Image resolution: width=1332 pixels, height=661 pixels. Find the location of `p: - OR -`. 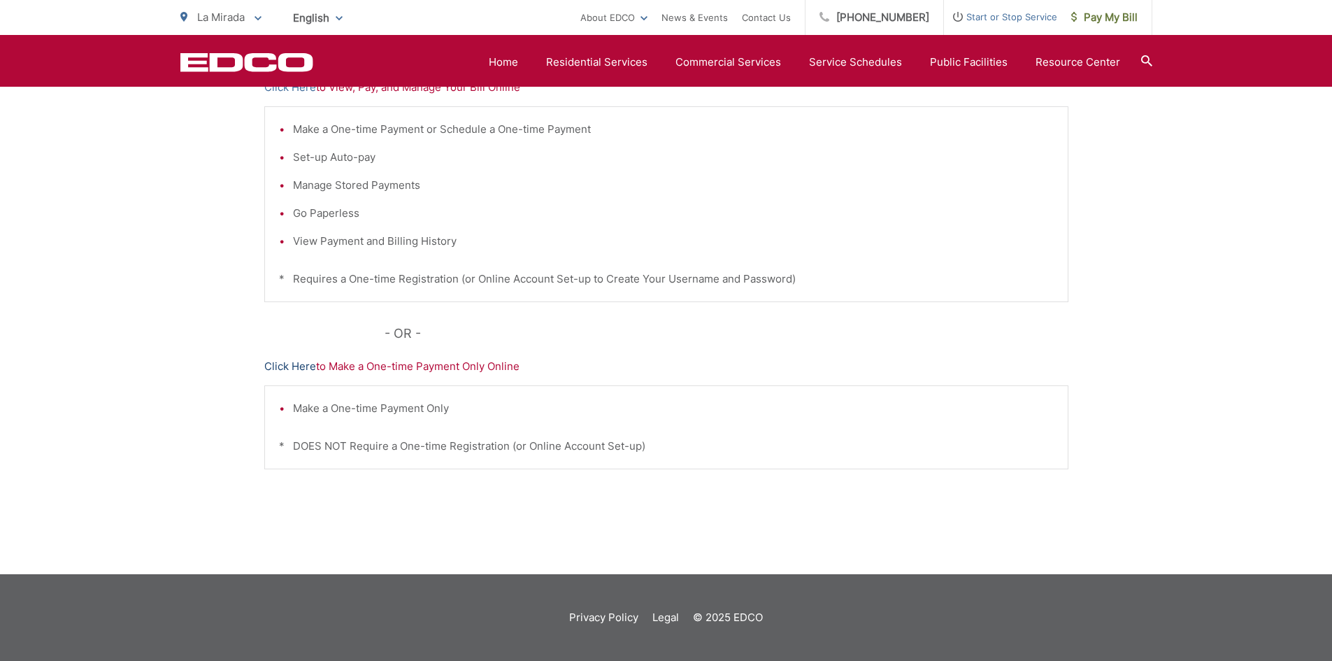

p: - OR - is located at coordinates (727, 334).